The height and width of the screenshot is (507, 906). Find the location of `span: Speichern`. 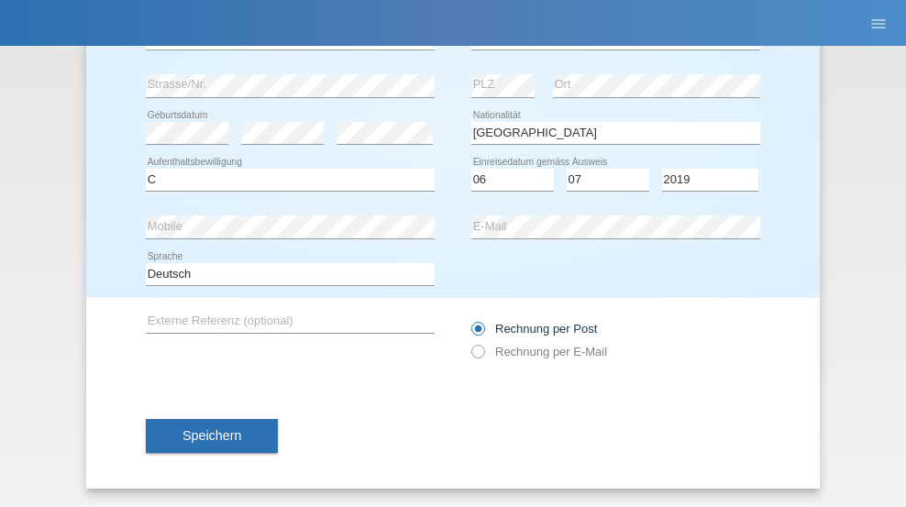

span: Speichern is located at coordinates (212, 435).